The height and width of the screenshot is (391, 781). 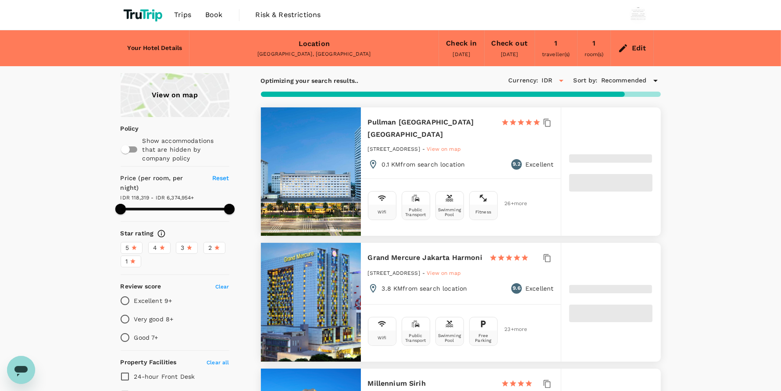 I want to click on h6: Review score, so click(x=141, y=287).